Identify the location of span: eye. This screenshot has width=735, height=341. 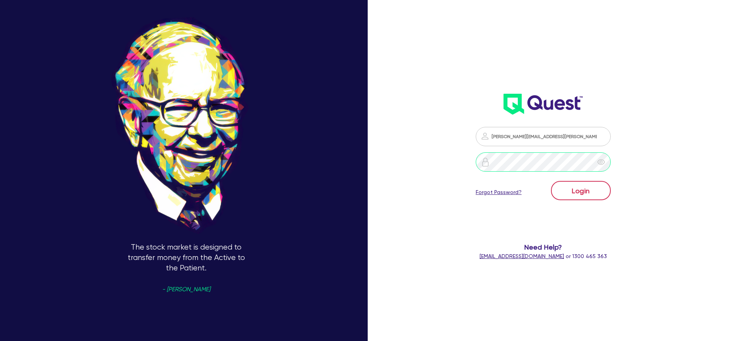
(601, 162).